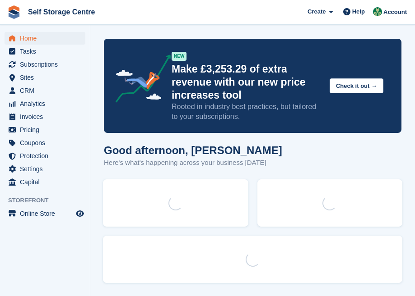 This screenshot has width=415, height=296. What do you see at coordinates (47, 169) in the screenshot?
I see `span: Settings` at bounding box center [47, 169].